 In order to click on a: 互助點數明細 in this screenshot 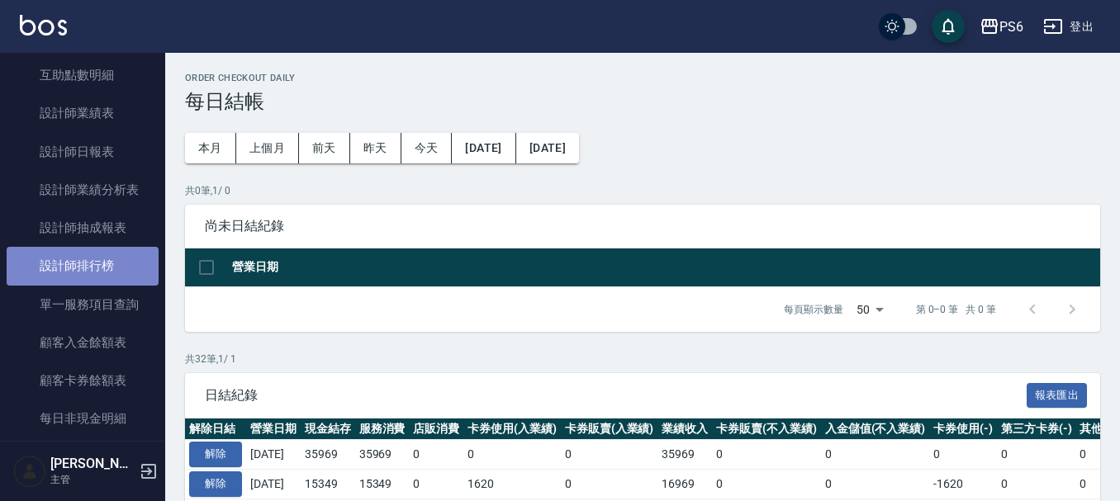, I will do `click(83, 75)`.